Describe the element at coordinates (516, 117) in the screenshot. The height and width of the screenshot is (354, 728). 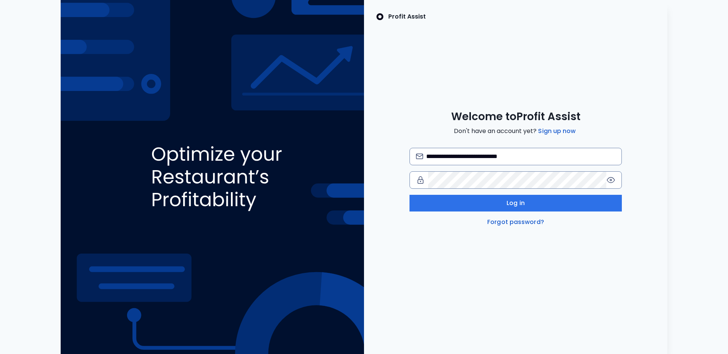
I see `span: Welcome to Profit Assist` at that location.